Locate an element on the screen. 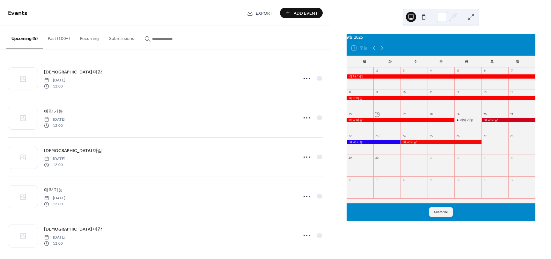  a: Add Event is located at coordinates (301, 13).